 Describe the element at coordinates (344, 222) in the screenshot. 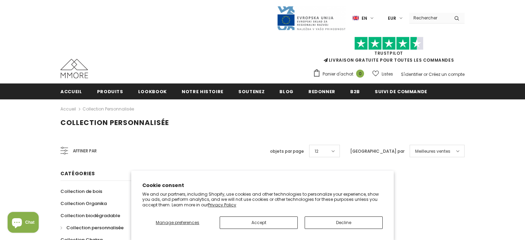

I see `button: Decline` at that location.